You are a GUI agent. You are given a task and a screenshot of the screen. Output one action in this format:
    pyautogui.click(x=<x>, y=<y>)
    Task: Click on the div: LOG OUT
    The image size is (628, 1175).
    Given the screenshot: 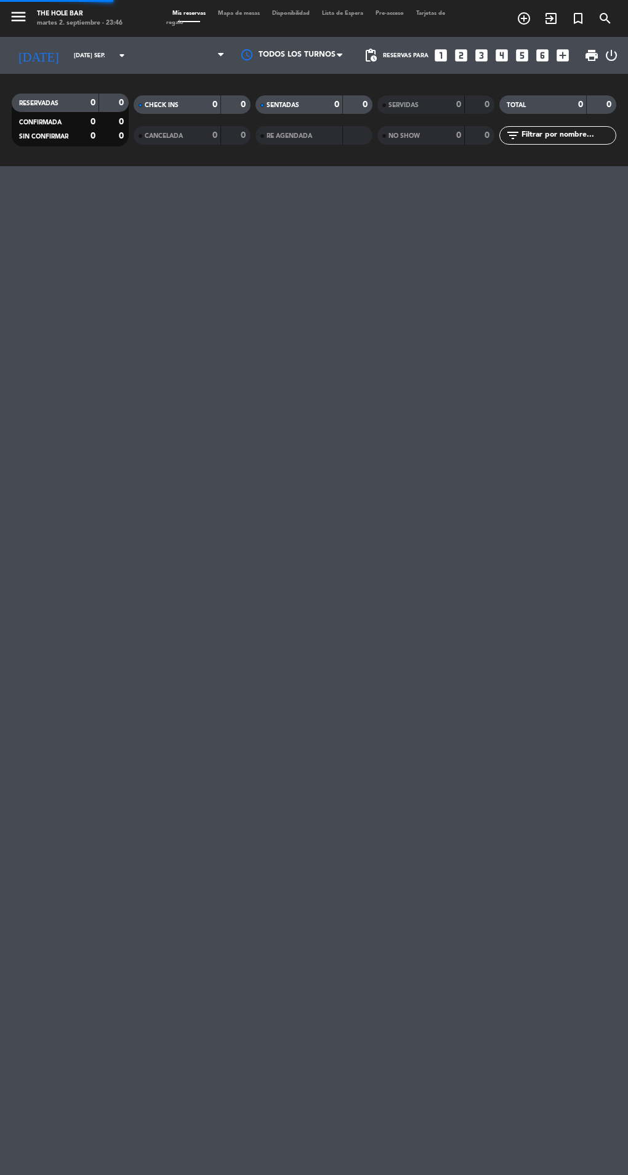 What is the action you would take?
    pyautogui.click(x=611, y=55)
    